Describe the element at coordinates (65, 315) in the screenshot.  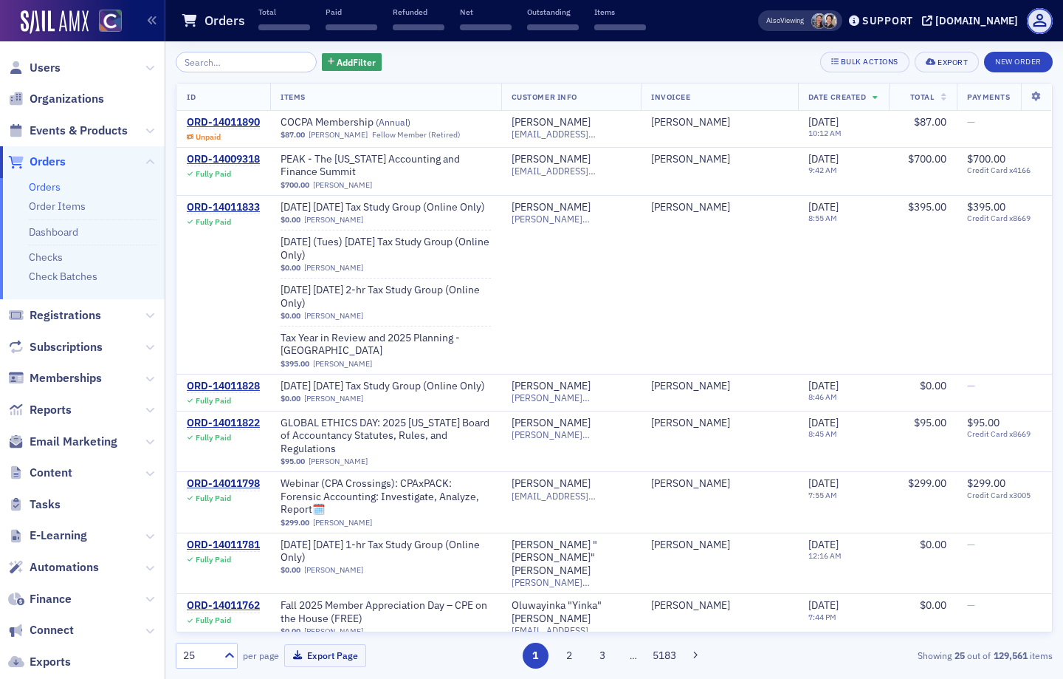
I see `span: Registrations` at that location.